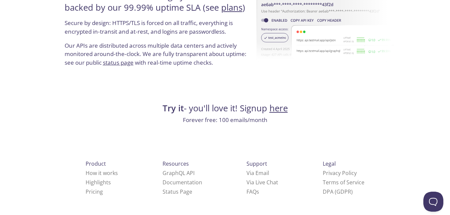 This screenshot has height=215, width=450. Describe the element at coordinates (182, 182) in the screenshot. I see `a: Documentation` at that location.